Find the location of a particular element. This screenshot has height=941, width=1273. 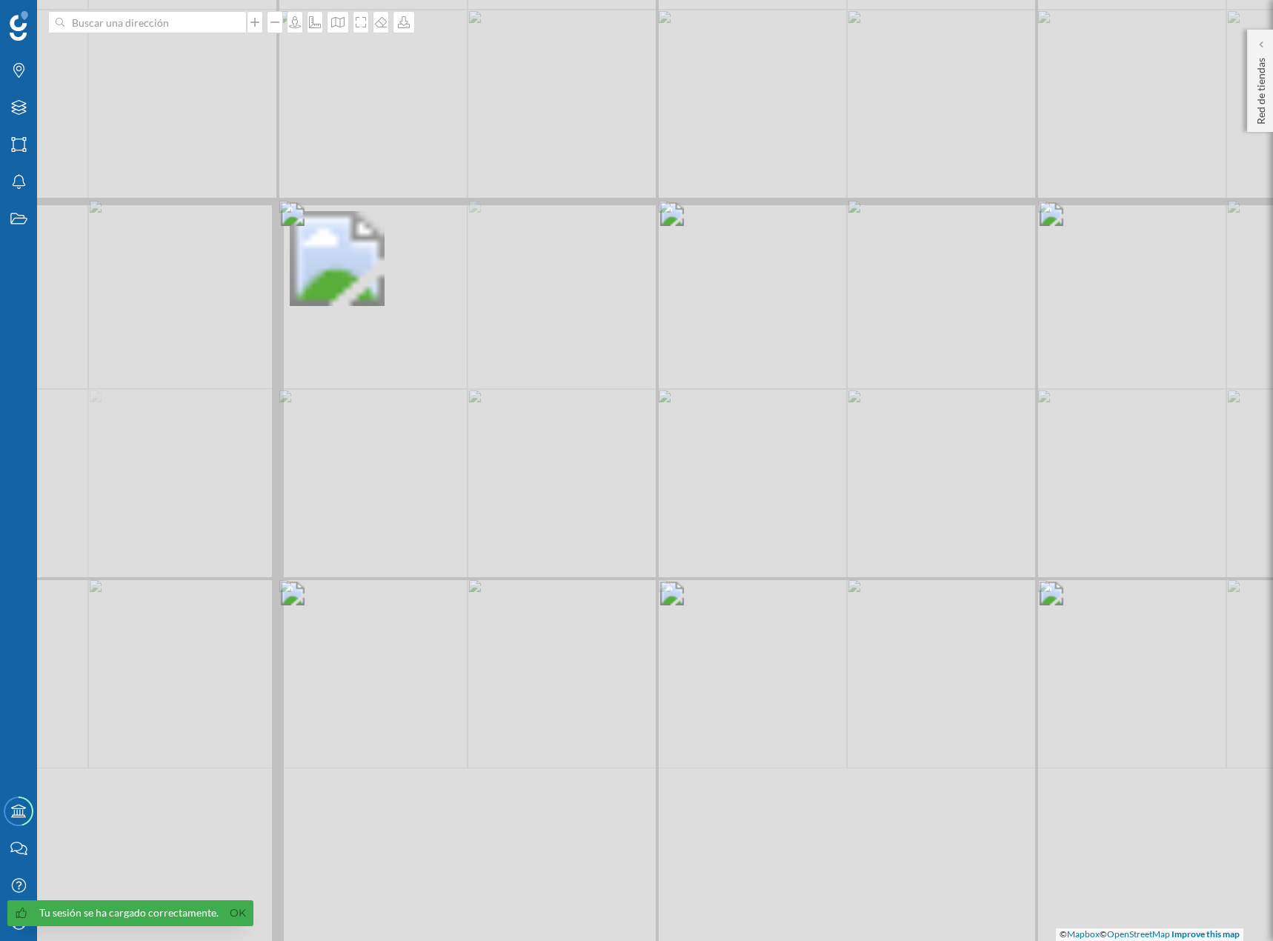

a: Improve this map is located at coordinates (1205, 933).